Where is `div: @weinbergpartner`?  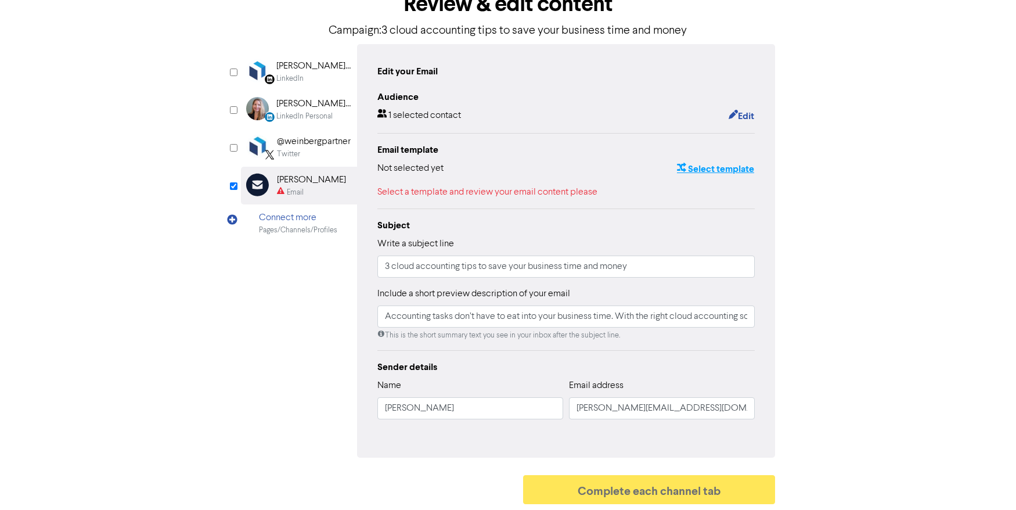
div: @weinbergpartner is located at coordinates (314, 142).